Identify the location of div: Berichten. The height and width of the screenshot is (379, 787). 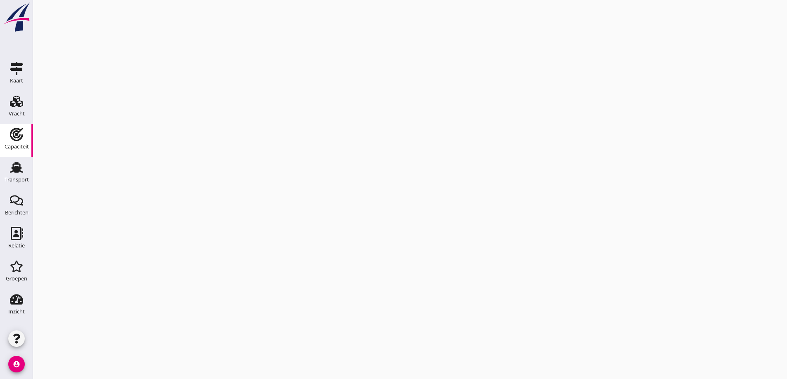
(17, 213).